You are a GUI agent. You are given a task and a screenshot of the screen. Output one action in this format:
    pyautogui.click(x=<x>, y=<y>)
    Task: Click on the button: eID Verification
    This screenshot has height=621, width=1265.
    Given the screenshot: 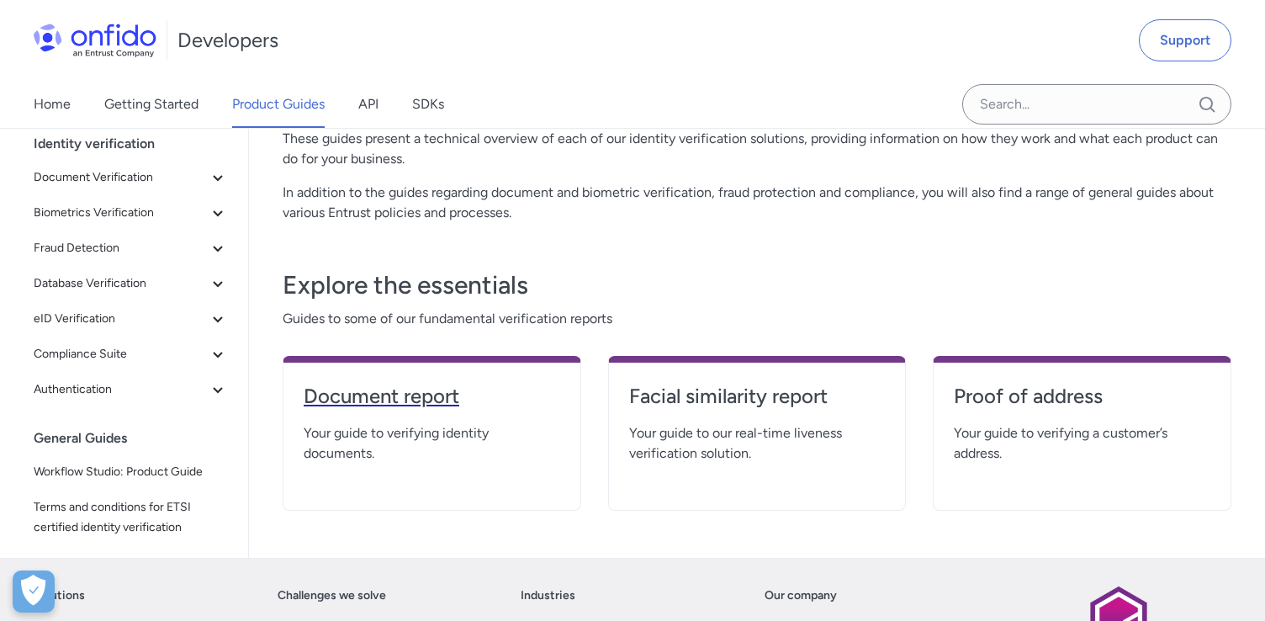 What is the action you would take?
    pyautogui.click(x=130, y=319)
    